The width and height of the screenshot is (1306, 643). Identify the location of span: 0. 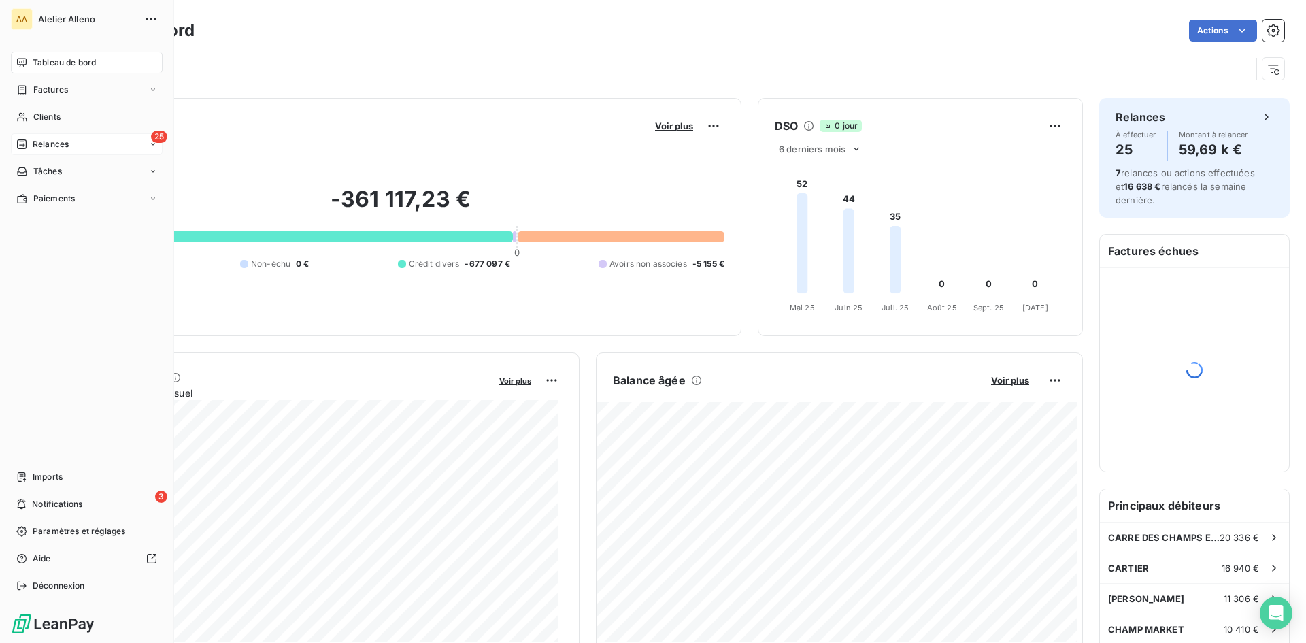
(517, 252).